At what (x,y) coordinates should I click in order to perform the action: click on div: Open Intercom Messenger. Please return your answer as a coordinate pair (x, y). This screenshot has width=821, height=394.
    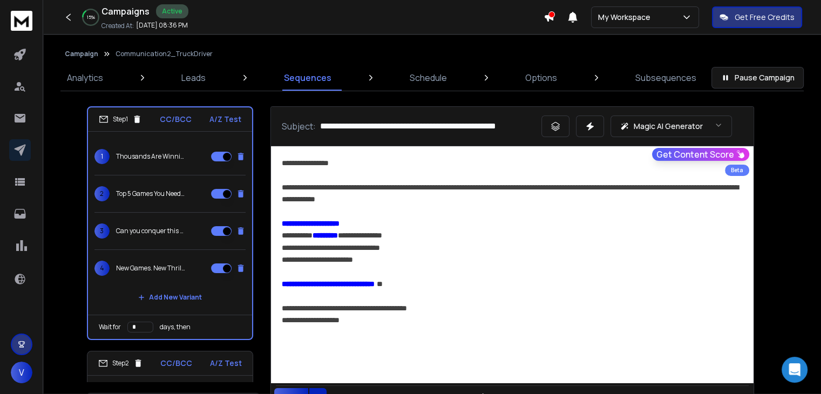
    Looking at the image, I should click on (795, 370).